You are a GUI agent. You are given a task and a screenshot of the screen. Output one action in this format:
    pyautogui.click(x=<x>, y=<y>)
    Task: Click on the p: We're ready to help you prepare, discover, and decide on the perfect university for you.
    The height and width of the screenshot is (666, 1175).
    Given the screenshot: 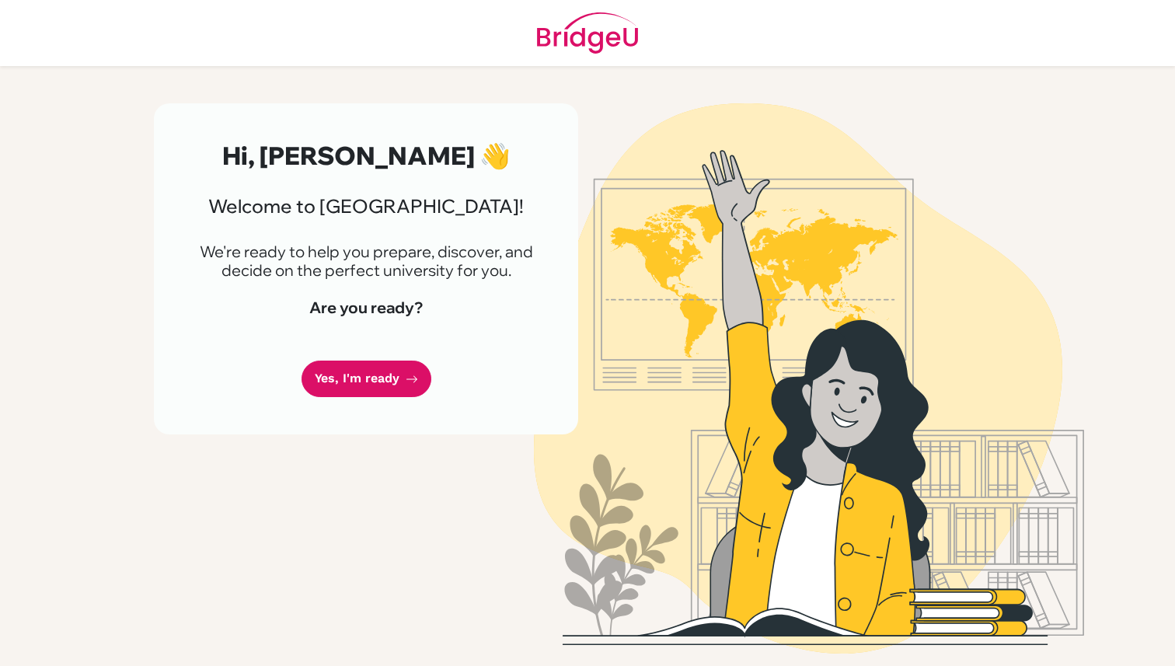 What is the action you would take?
    pyautogui.click(x=366, y=261)
    